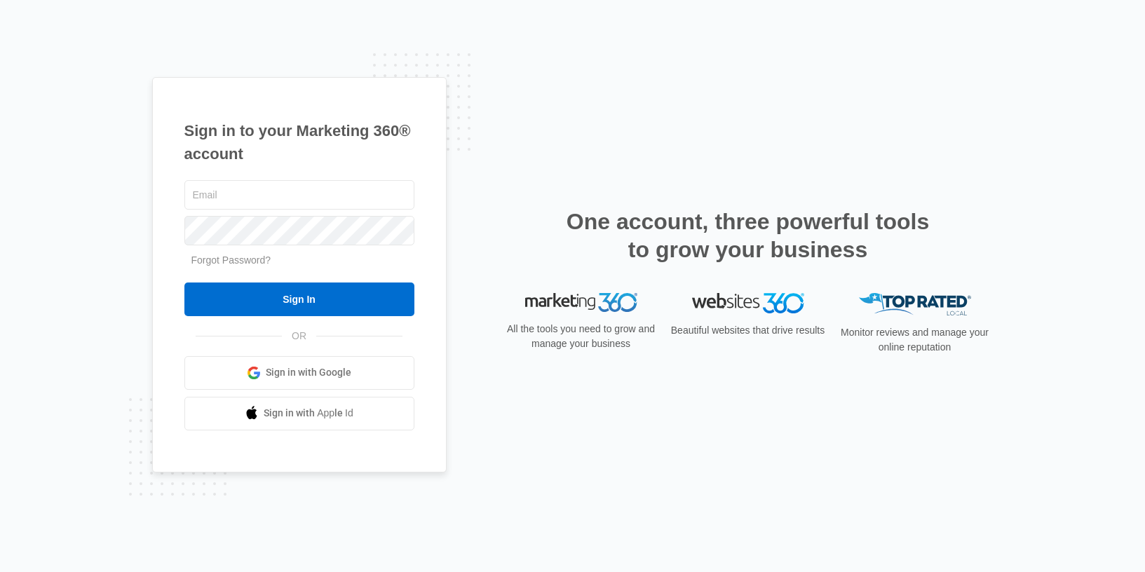  What do you see at coordinates (748, 303) in the screenshot?
I see `img: Websites 360` at bounding box center [748, 303].